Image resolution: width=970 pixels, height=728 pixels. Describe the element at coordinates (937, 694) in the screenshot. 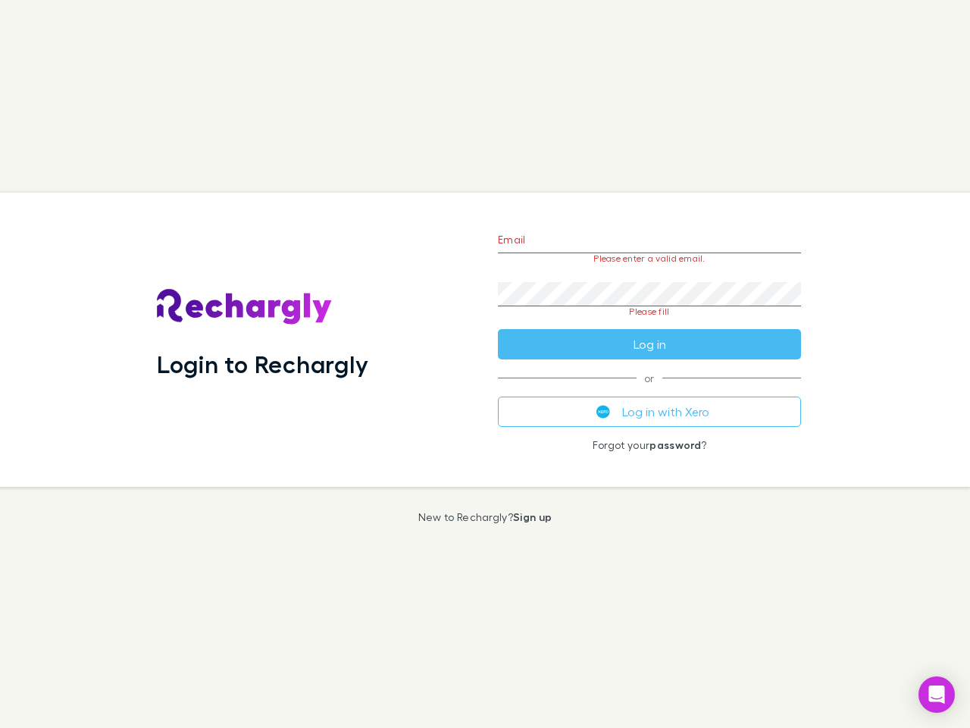

I see `div: Open Intercom Messenger` at that location.